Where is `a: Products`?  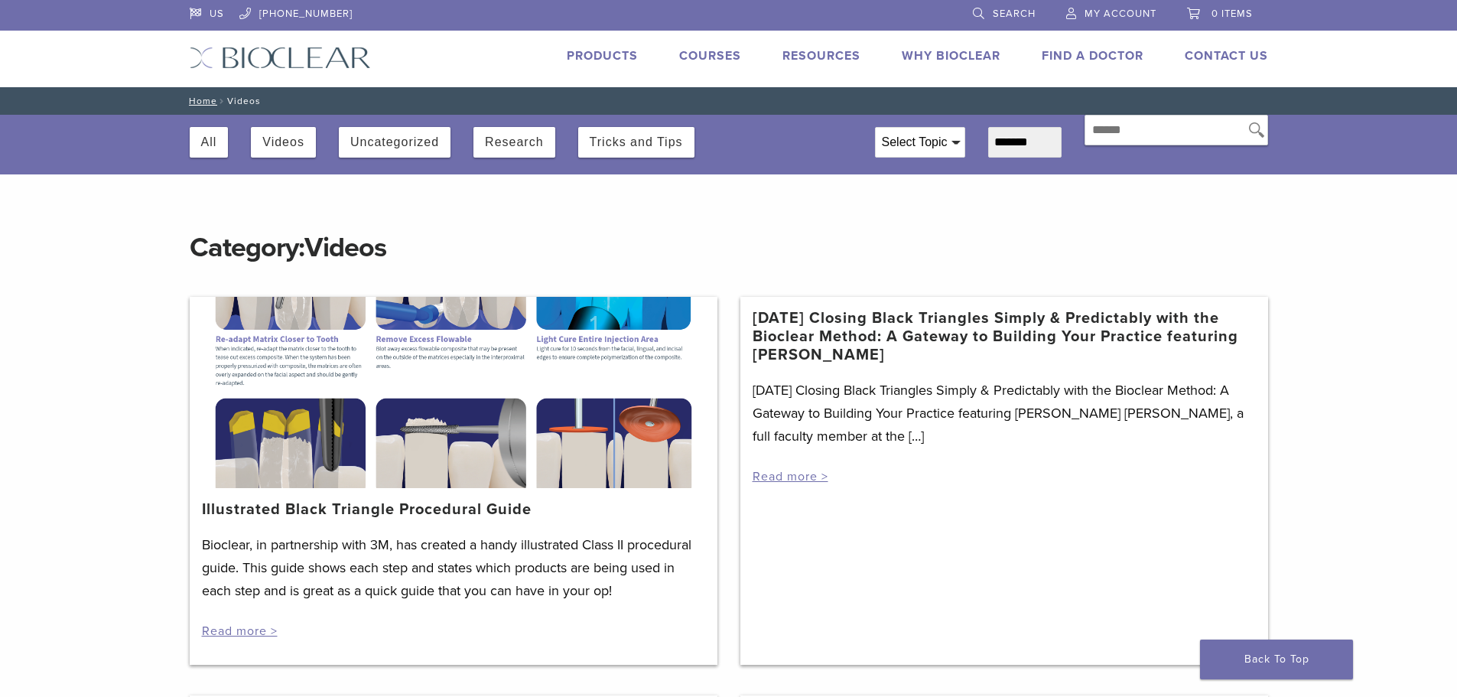 a: Products is located at coordinates (602, 56).